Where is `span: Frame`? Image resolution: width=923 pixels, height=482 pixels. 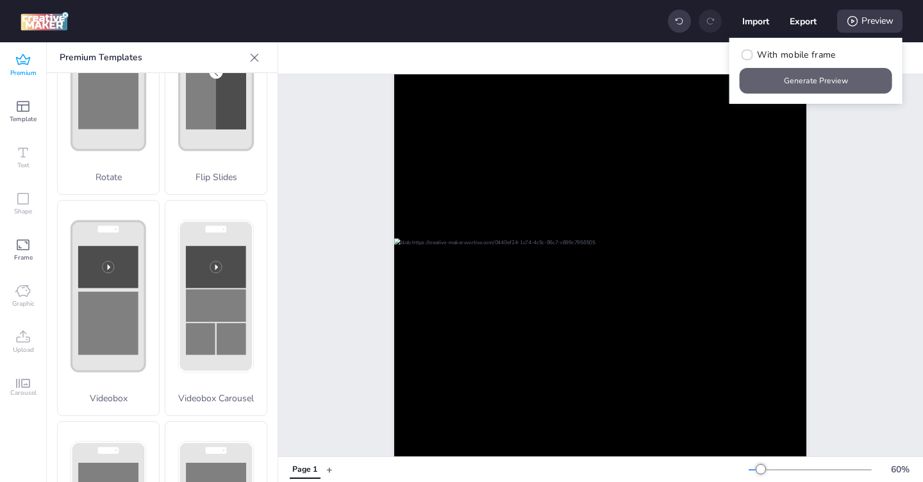
span: Frame is located at coordinates (23, 258).